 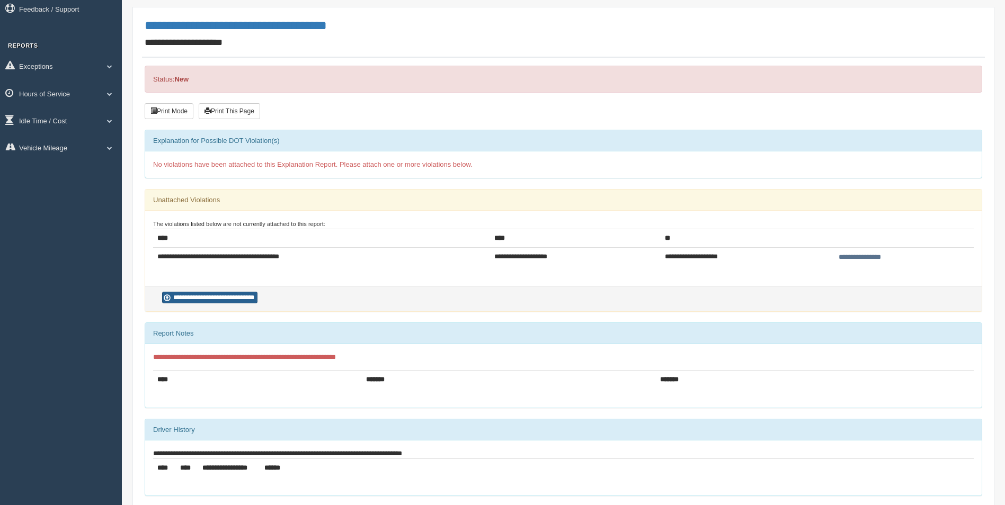 What do you see at coordinates (181, 79) in the screenshot?
I see `strong: New` at bounding box center [181, 79].